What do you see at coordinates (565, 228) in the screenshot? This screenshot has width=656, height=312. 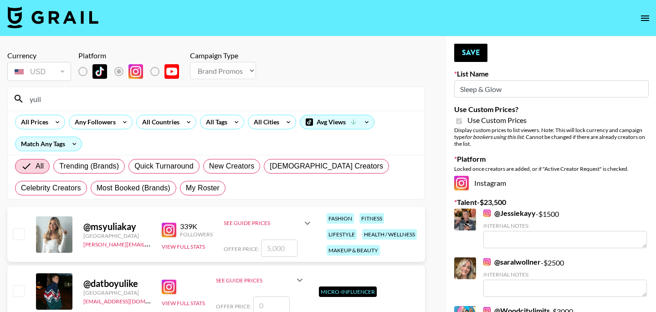 I see `div: - $ 1500` at bounding box center [565, 228].